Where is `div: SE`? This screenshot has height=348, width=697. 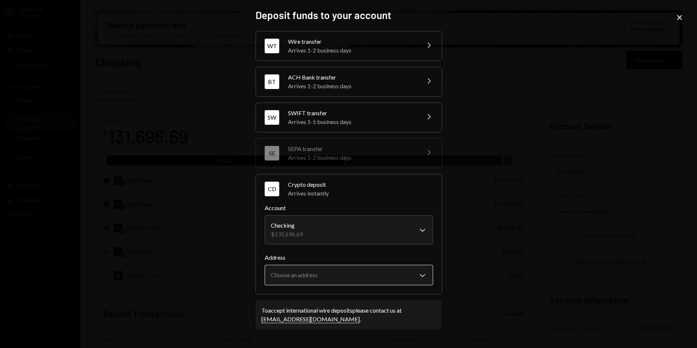 div: SE is located at coordinates (272, 153).